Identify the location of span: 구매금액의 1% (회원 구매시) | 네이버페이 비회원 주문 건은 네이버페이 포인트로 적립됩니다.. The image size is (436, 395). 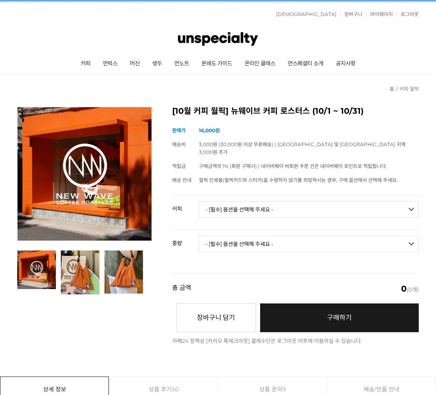
(293, 166).